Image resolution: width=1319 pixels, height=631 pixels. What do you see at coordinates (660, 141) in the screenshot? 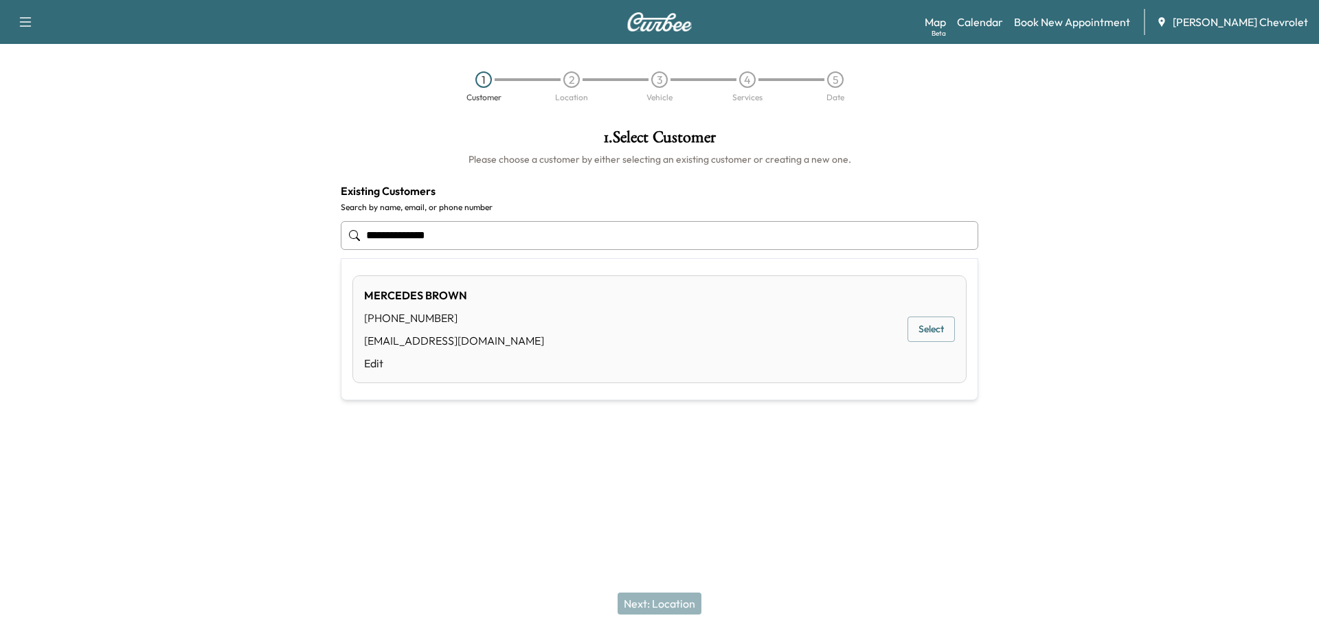
I see `h1: 1 . Select Customer` at bounding box center [660, 141].